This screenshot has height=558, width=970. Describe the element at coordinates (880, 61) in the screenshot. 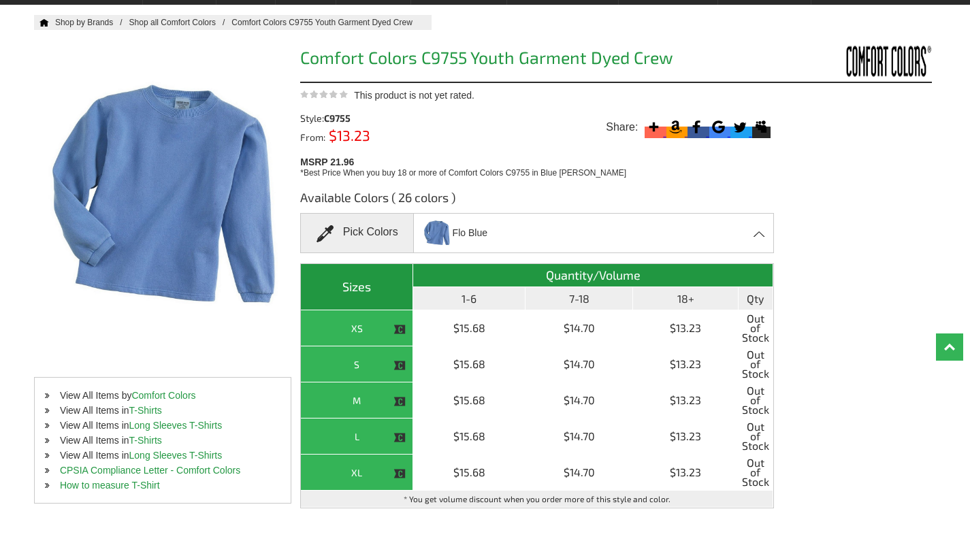

I see `img: Comfort Colors` at that location.